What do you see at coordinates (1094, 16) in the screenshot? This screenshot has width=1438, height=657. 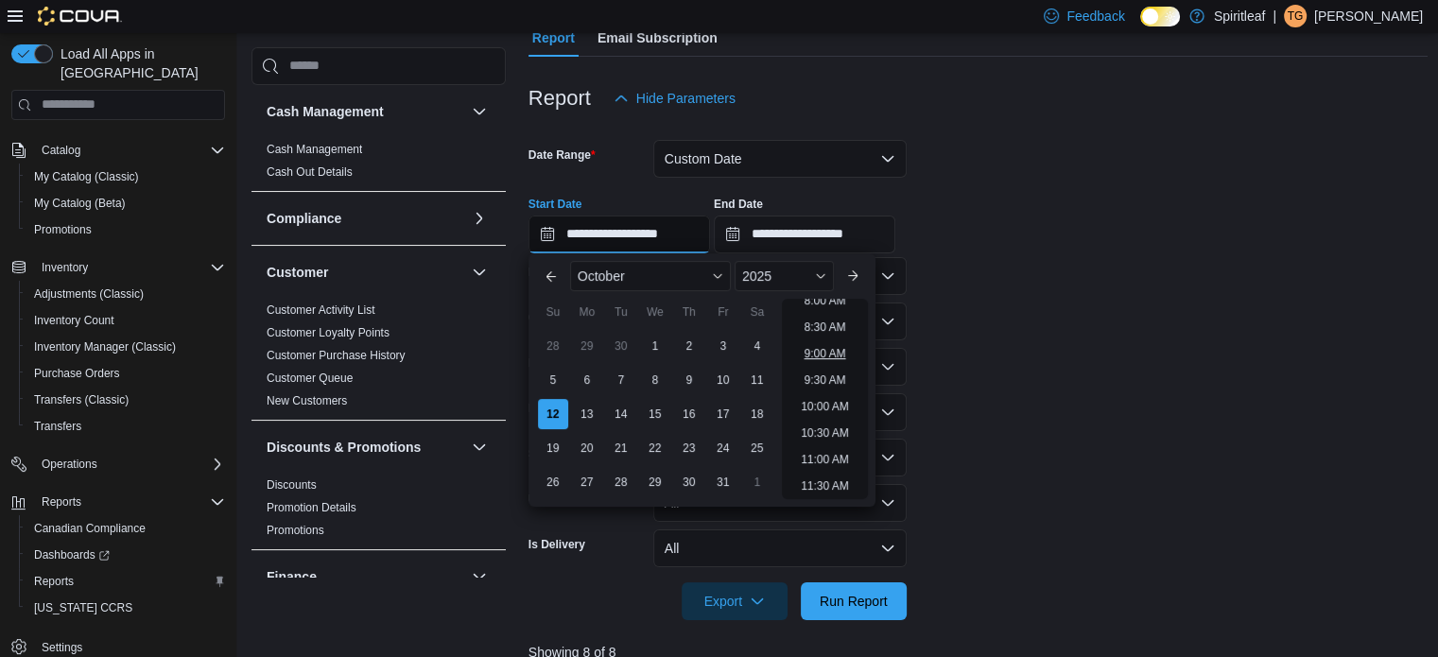 I see `span: Feedback` at bounding box center [1094, 16].